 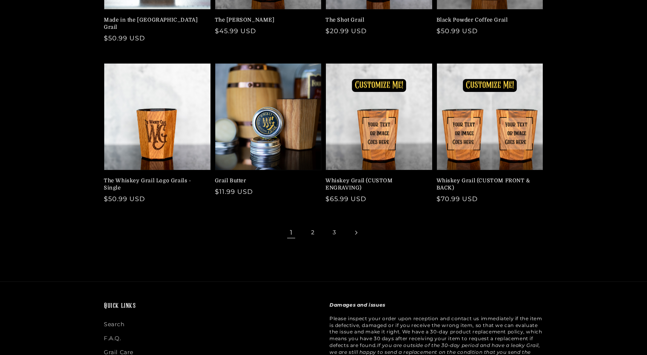 I want to click on nav: Pagination, so click(x=323, y=232).